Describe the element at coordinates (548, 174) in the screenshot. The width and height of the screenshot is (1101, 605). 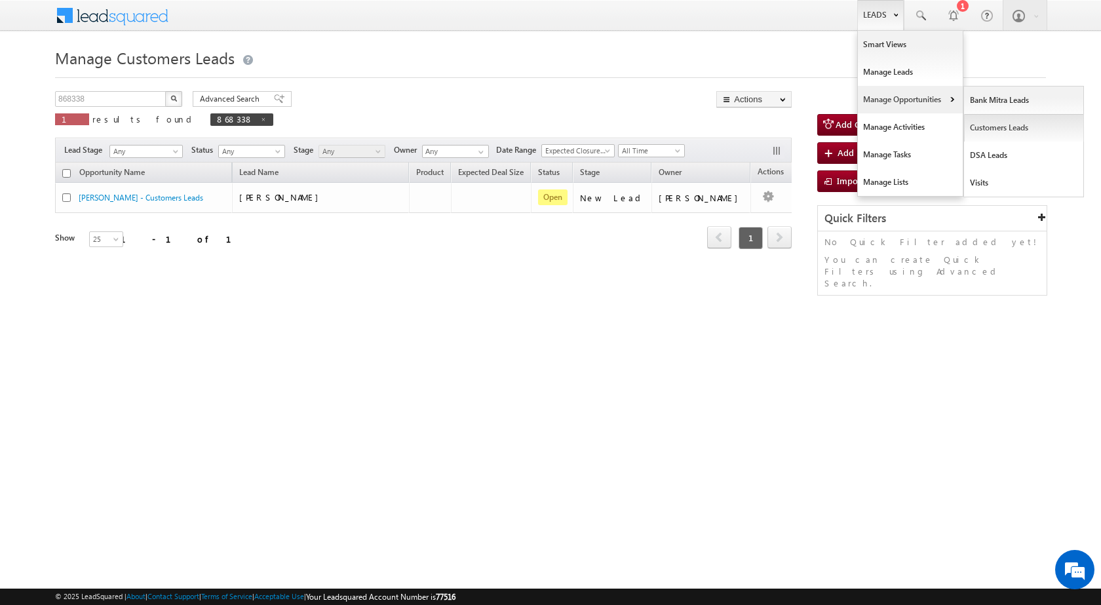
I see `a: Status` at that location.